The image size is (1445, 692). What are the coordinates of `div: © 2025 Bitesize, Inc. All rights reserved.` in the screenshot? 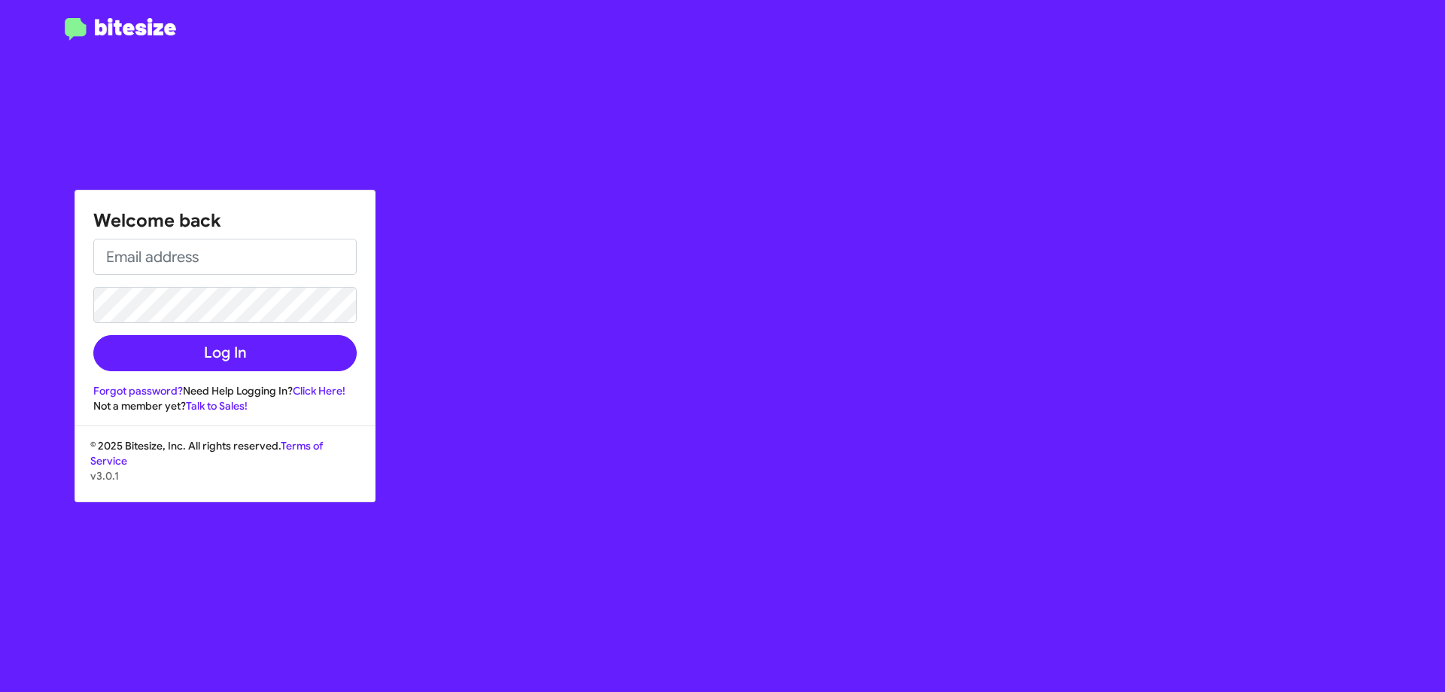 It's located at (225, 470).